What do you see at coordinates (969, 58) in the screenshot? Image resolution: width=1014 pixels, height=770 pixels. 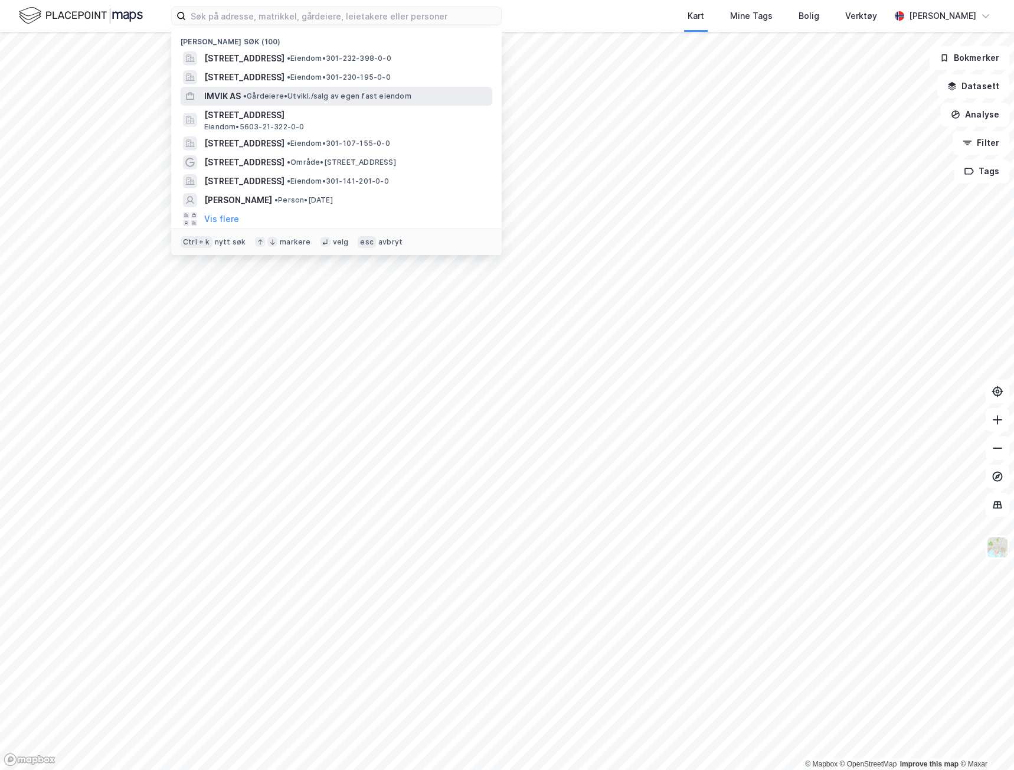 I see `button: Bokmerker` at bounding box center [969, 58].